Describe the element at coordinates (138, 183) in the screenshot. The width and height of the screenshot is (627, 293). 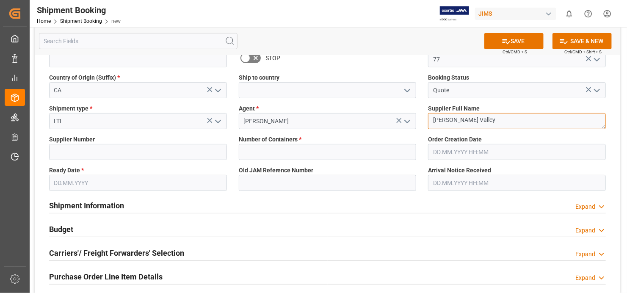
I see `input: DD.MM.YYYY` at that location.